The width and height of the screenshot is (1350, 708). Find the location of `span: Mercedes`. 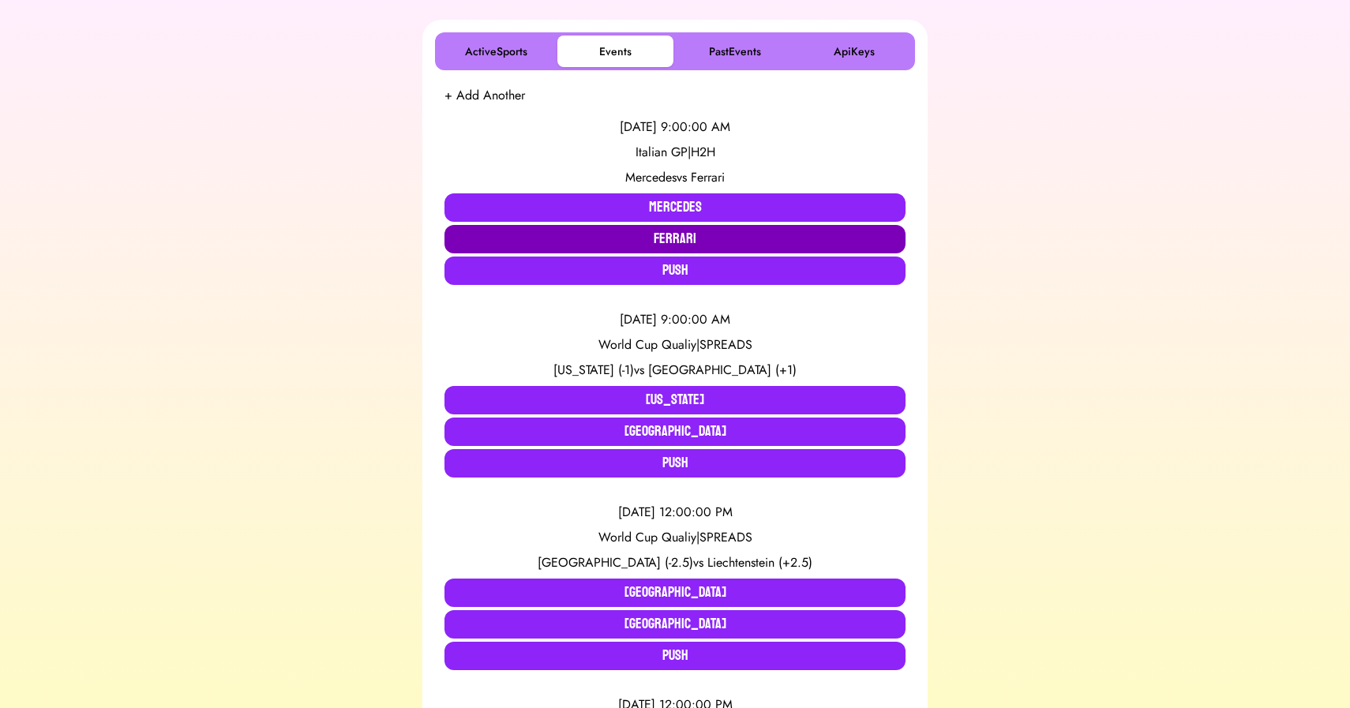

span: Mercedes is located at coordinates (651, 177).